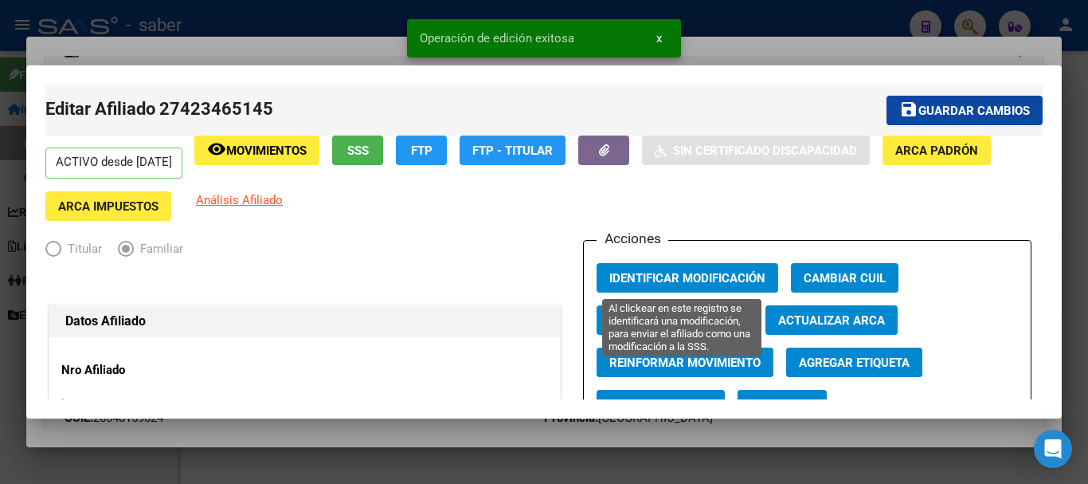 The width and height of the screenshot is (1088, 484). Describe the element at coordinates (659, 38) in the screenshot. I see `button: x` at that location.